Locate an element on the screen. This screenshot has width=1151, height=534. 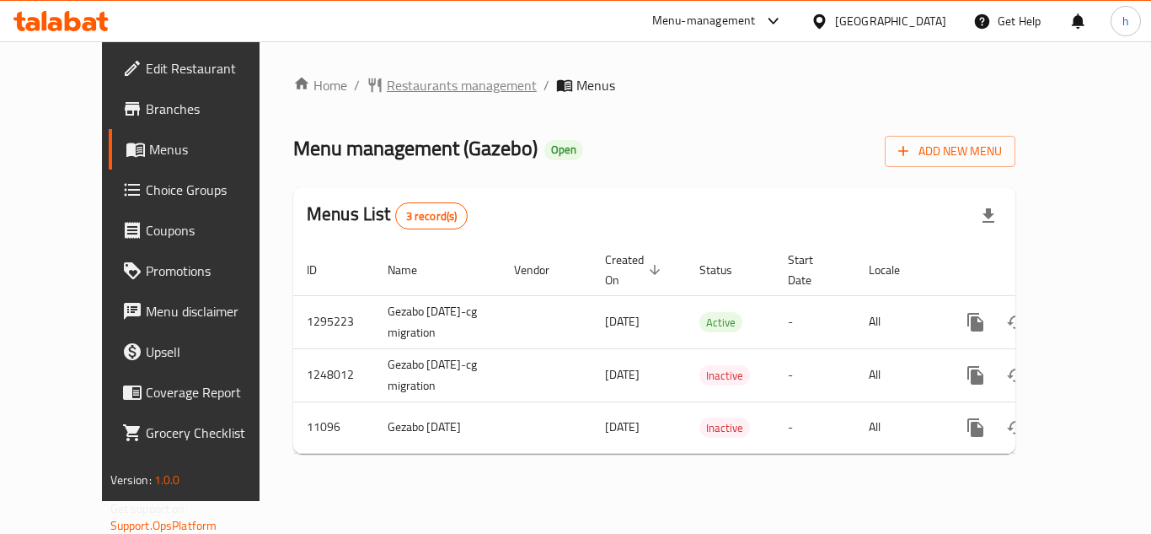
a: Upsell is located at coordinates (201, 352).